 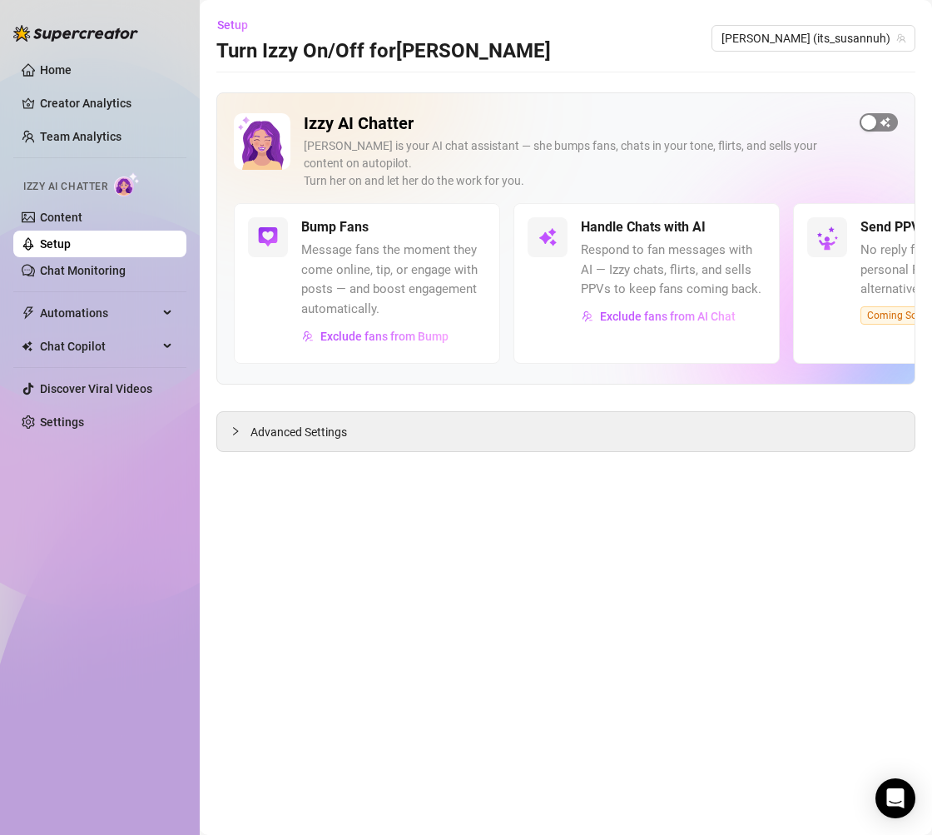 I want to click on img: silent-fans-ppv-o-N6Mmdf.svg, so click(x=830, y=240).